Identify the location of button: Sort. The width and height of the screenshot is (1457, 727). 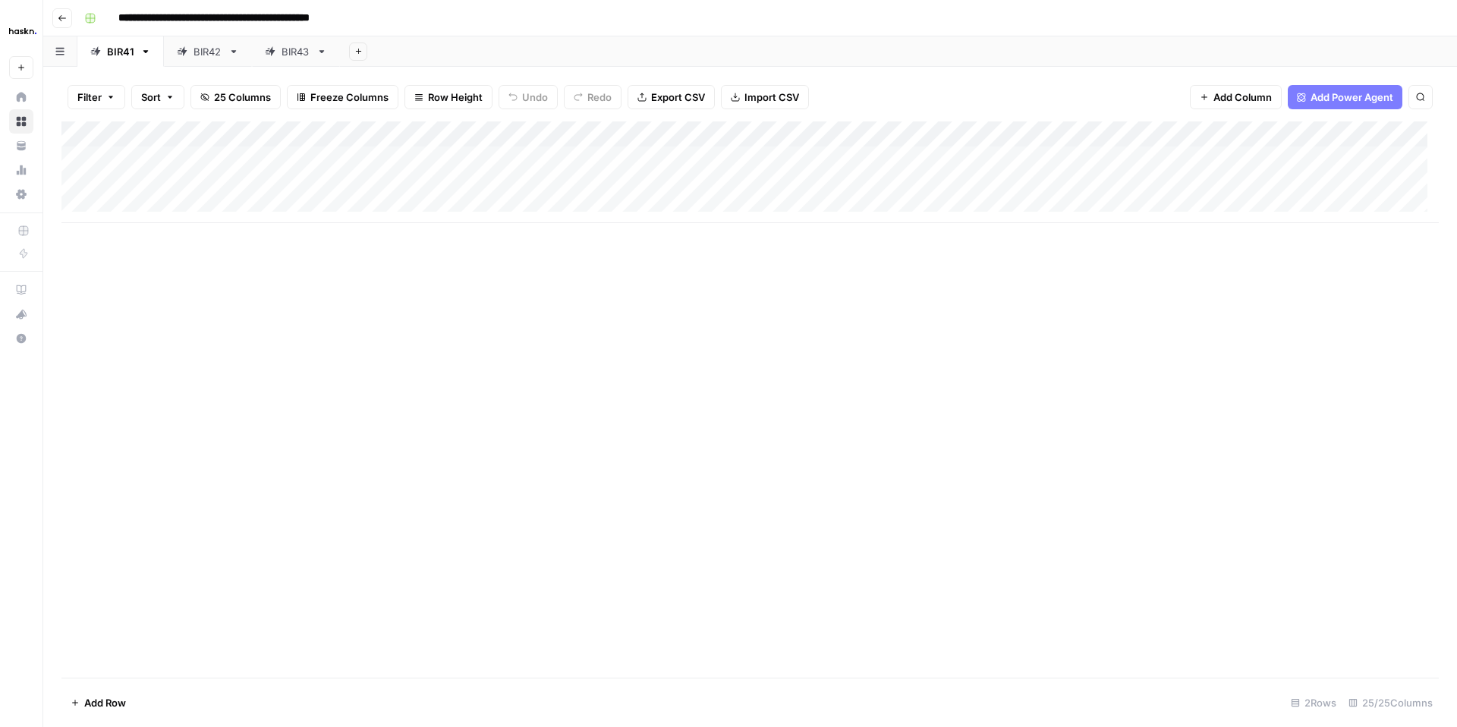
(158, 97).